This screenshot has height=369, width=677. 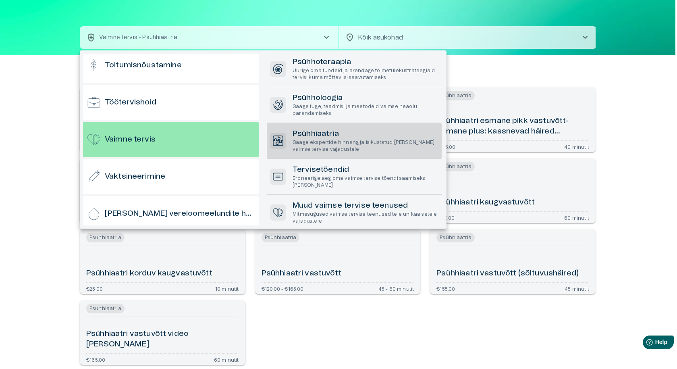 I want to click on h6: Psühholoogia, so click(x=365, y=98).